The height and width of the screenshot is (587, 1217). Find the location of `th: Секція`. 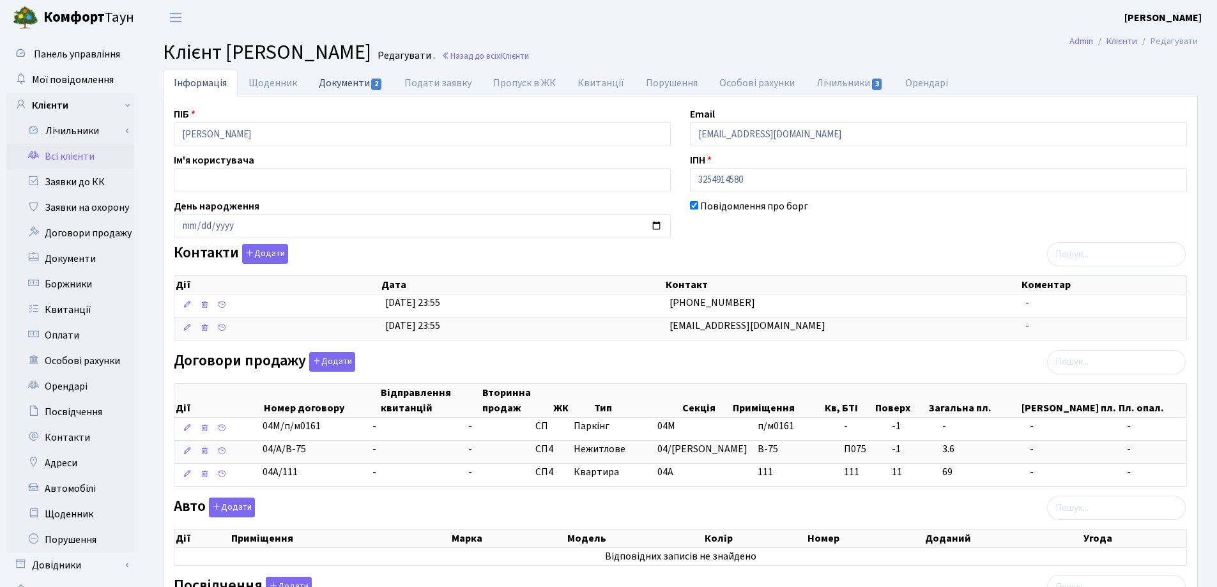

th: Секція is located at coordinates (706, 401).